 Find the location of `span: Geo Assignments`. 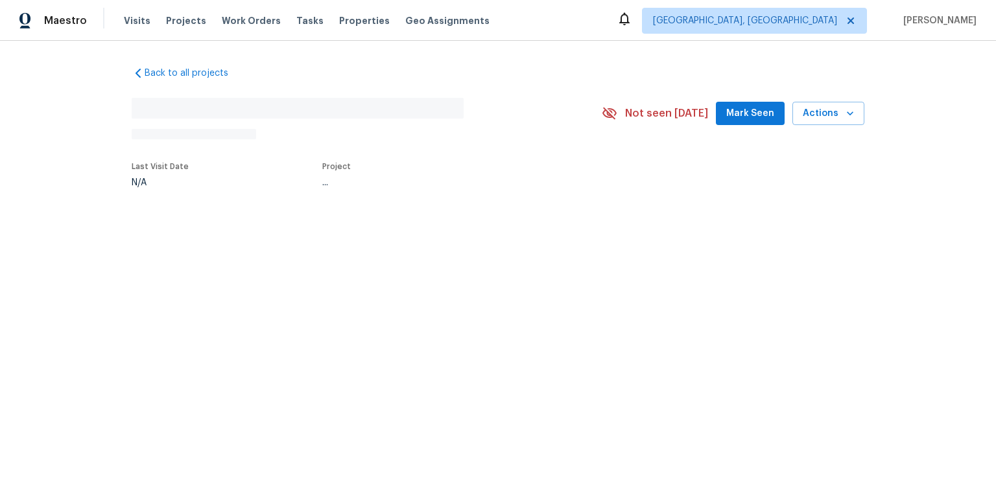

span: Geo Assignments is located at coordinates (447, 21).